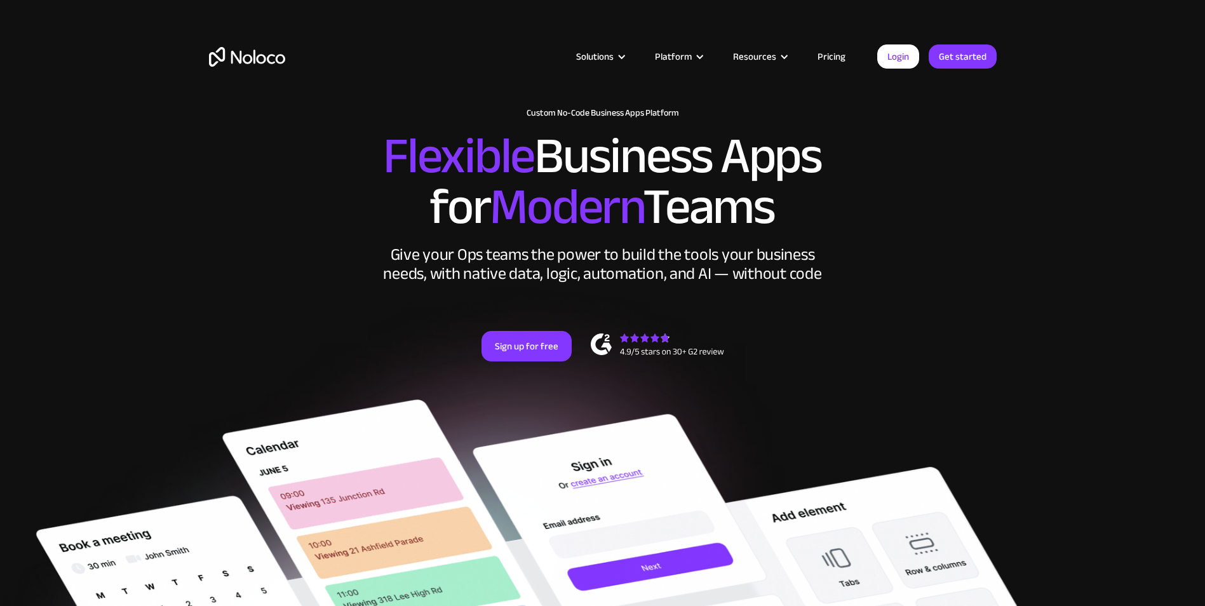 The width and height of the screenshot is (1205, 606). Describe the element at coordinates (603, 182) in the screenshot. I see `h2: Business Apps for Teams` at that location.